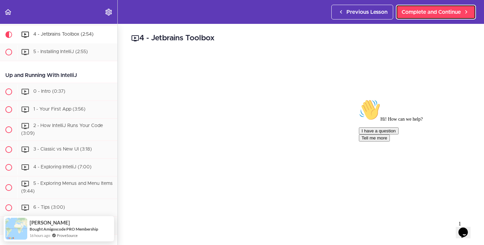  I want to click on svg: Back to course curriculum, so click(8, 12).